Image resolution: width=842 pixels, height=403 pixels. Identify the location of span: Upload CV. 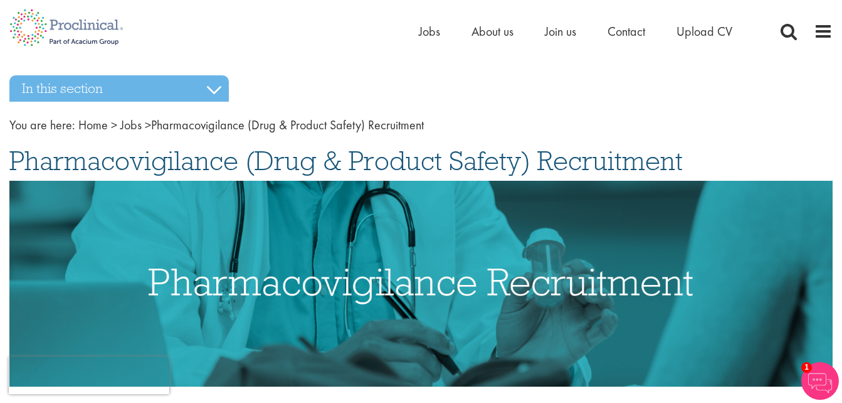
(704, 31).